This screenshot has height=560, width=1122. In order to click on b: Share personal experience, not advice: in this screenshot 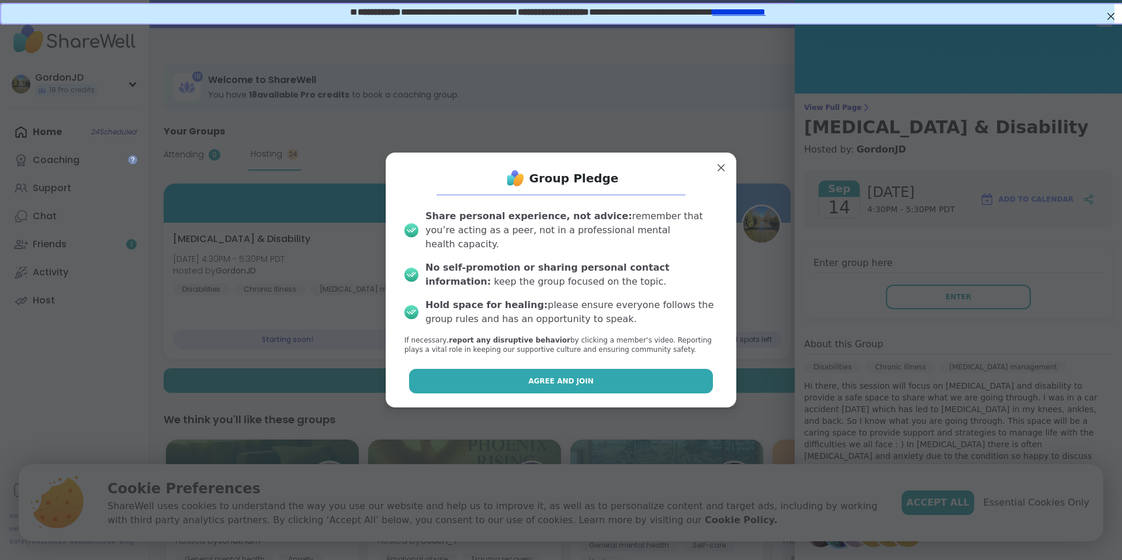, I will do `click(529, 216)`.